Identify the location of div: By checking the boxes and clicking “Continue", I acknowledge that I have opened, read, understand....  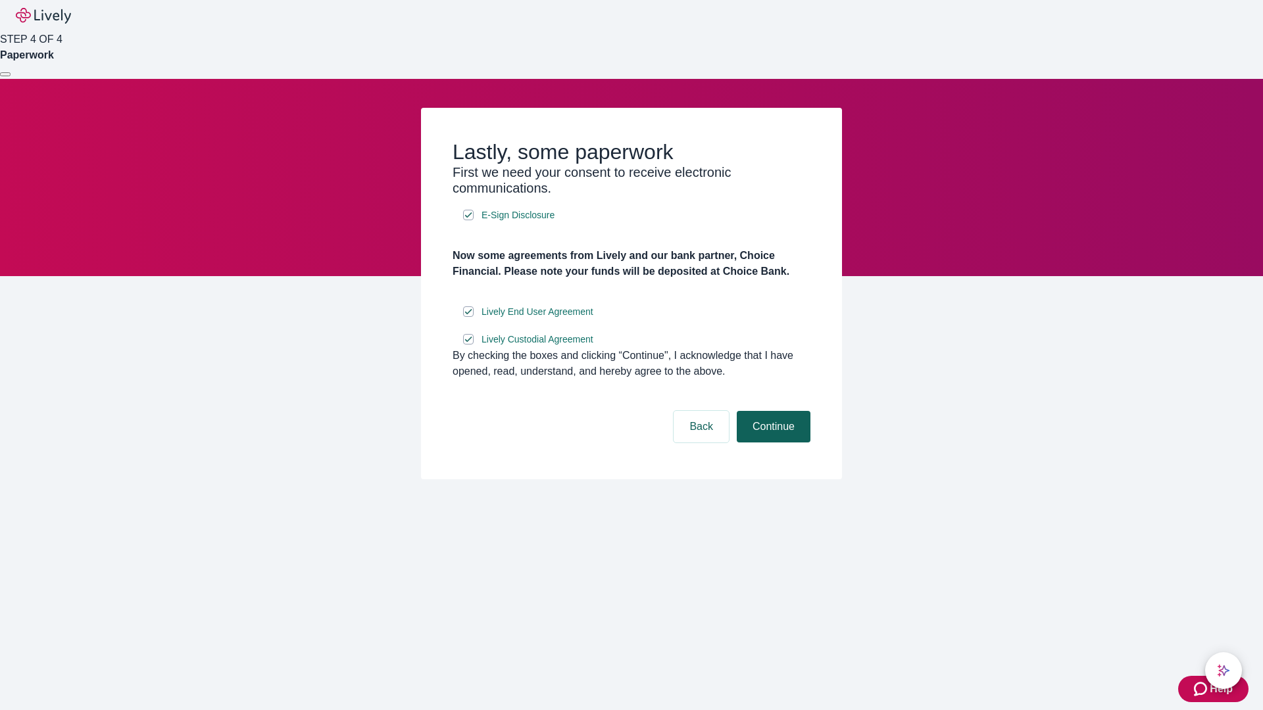
(631, 364).